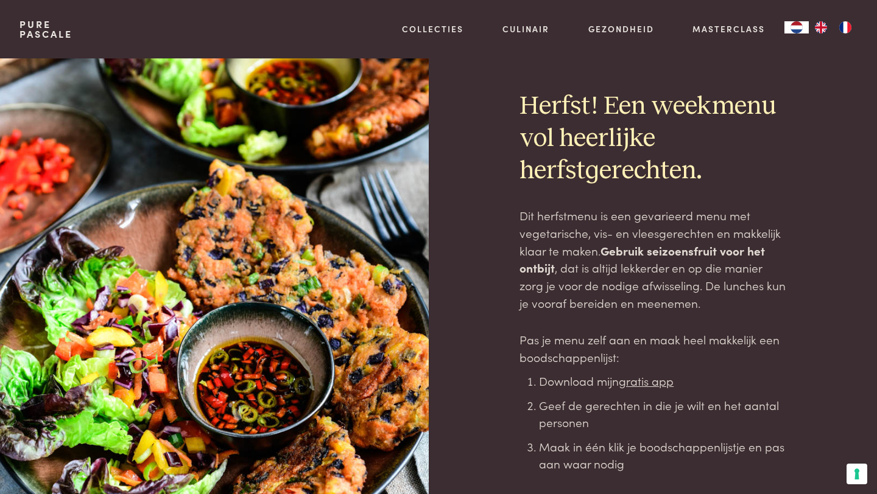 The height and width of the screenshot is (494, 877). Describe the element at coordinates (646, 381) in the screenshot. I see `u: gratis app` at that location.